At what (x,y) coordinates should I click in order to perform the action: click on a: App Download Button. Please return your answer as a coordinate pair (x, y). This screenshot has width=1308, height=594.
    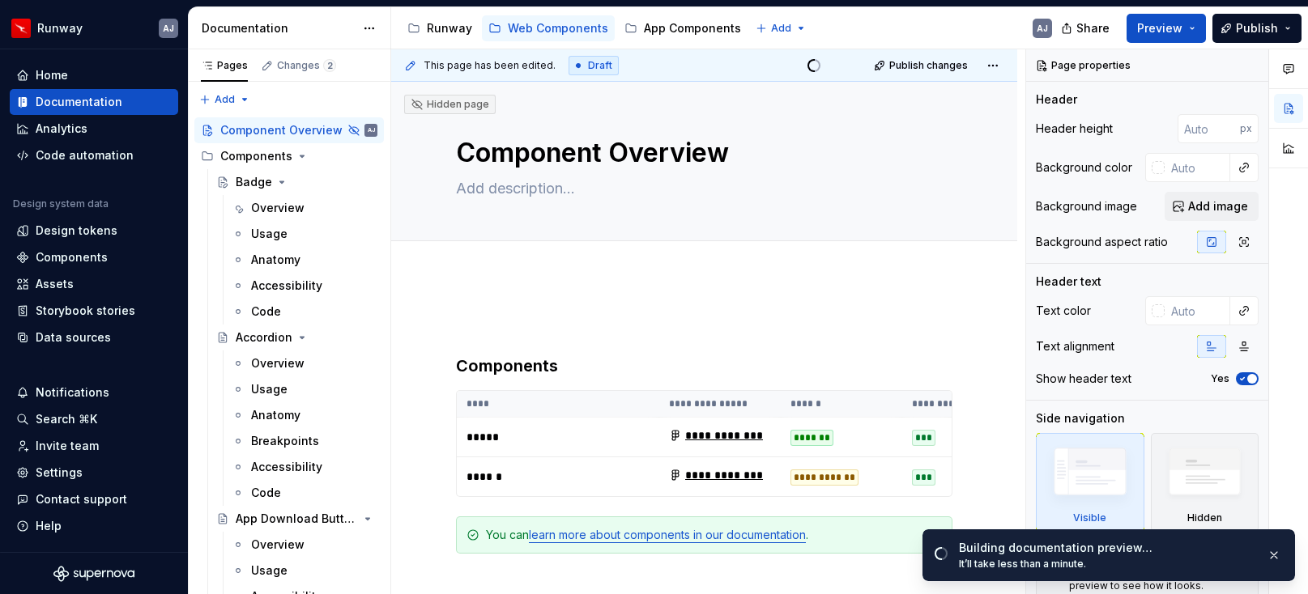
    Looking at the image, I should click on (296, 519).